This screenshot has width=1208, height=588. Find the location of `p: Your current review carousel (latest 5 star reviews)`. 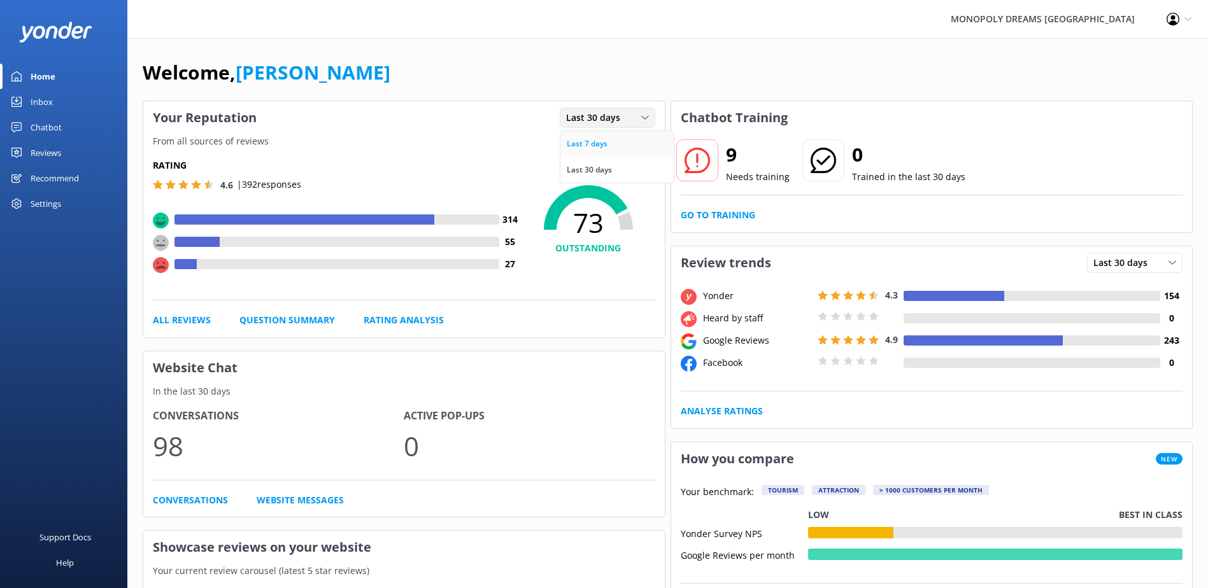

p: Your current review carousel (latest 5 star reviews) is located at coordinates (404, 571).